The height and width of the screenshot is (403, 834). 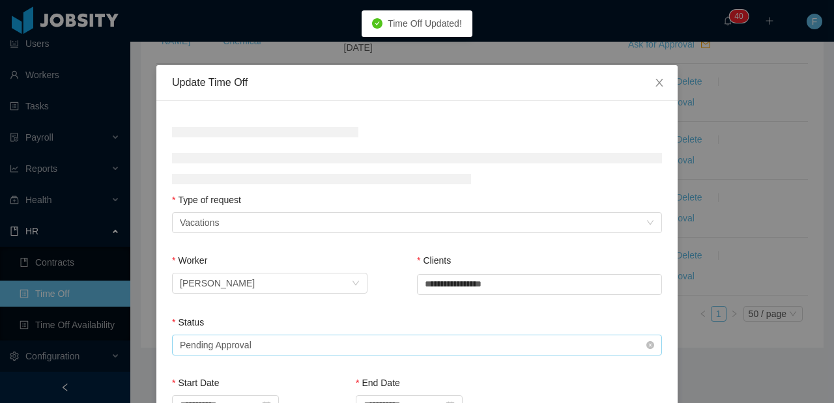 What do you see at coordinates (425, 23) in the screenshot?
I see `span: Time Off Updated!` at bounding box center [425, 23].